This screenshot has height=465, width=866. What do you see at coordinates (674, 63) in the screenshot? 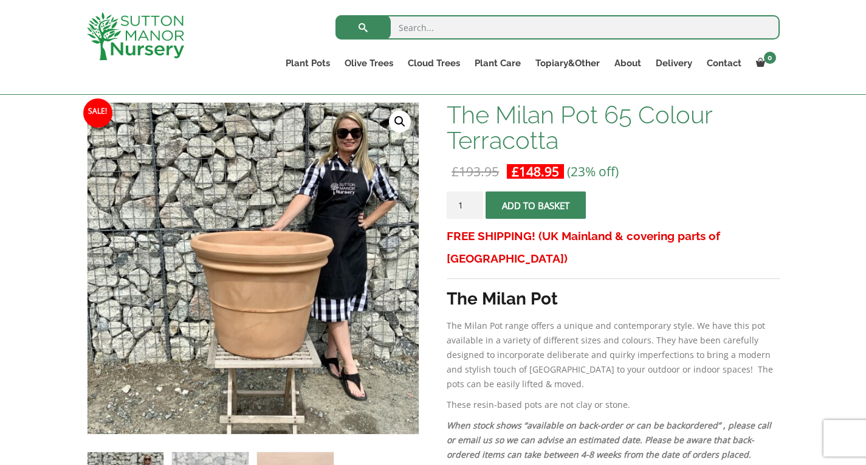
I see `a: Delivery` at bounding box center [674, 63].